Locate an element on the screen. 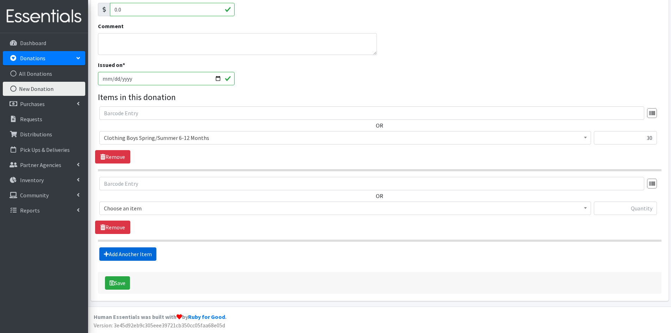 The width and height of the screenshot is (671, 333). a: All Donations is located at coordinates (44, 74).